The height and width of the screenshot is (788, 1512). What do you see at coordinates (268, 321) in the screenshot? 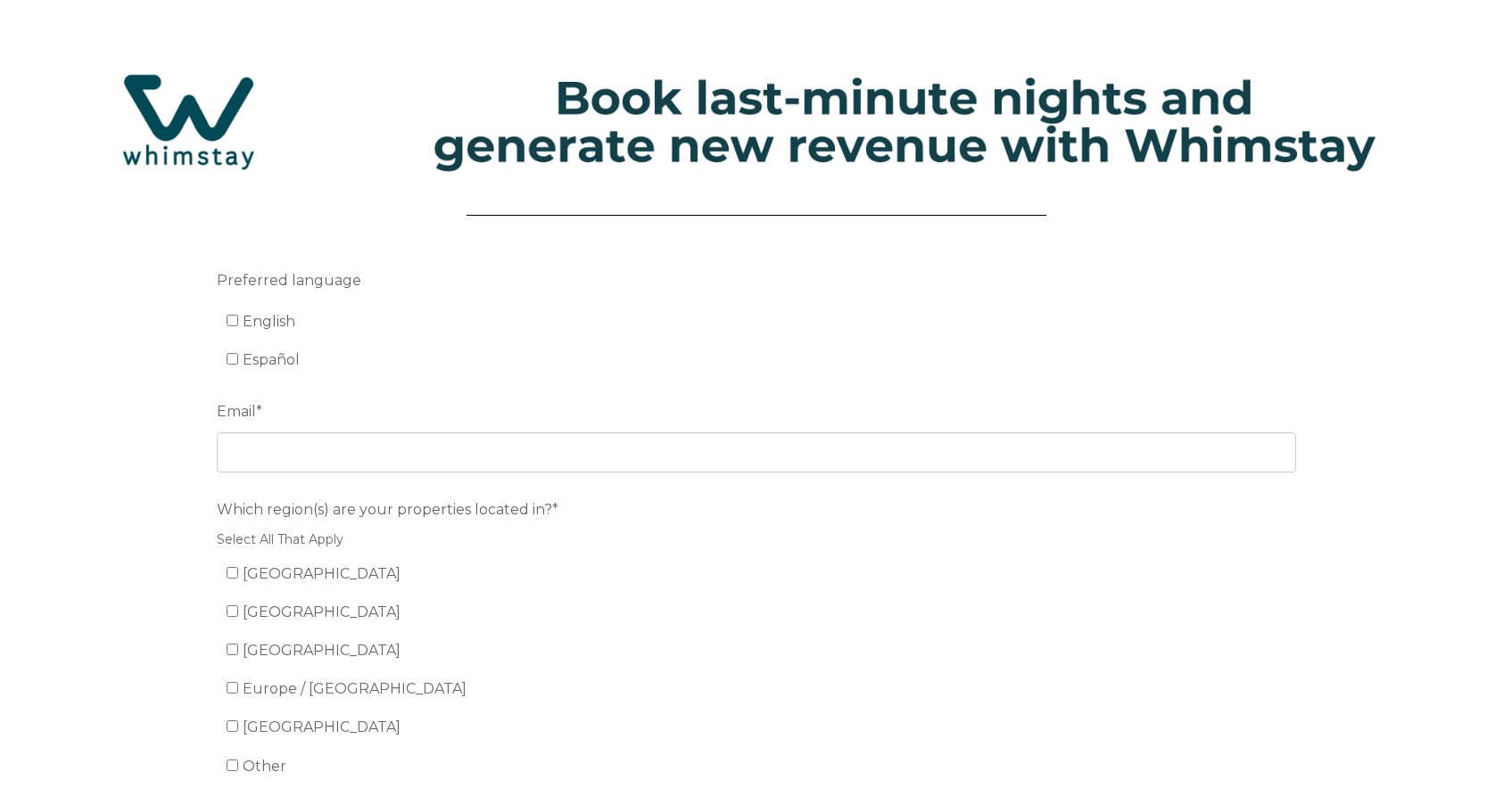
I see `span: English` at bounding box center [268, 321].